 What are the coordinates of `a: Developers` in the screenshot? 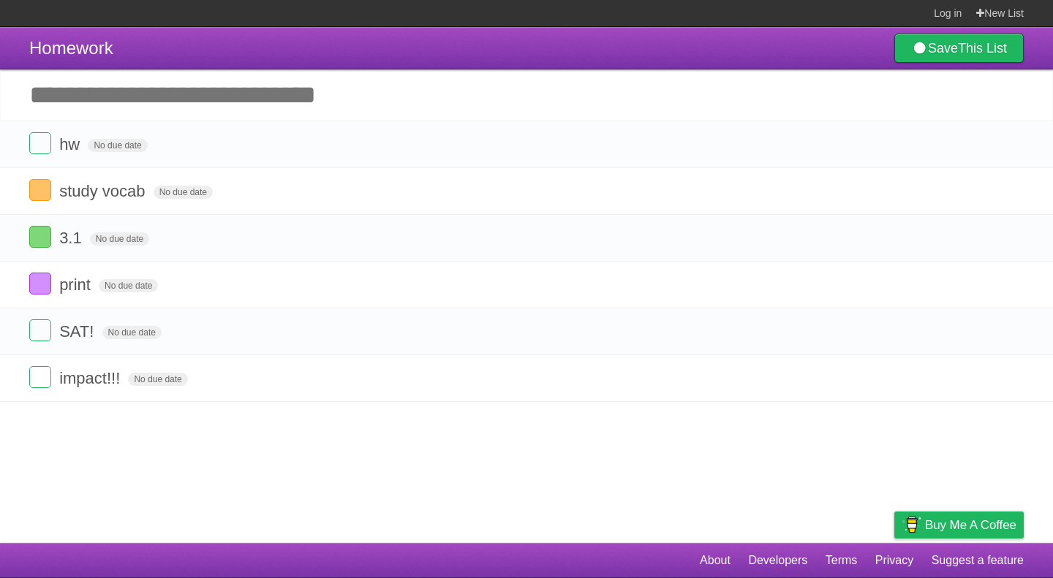 It's located at (777, 561).